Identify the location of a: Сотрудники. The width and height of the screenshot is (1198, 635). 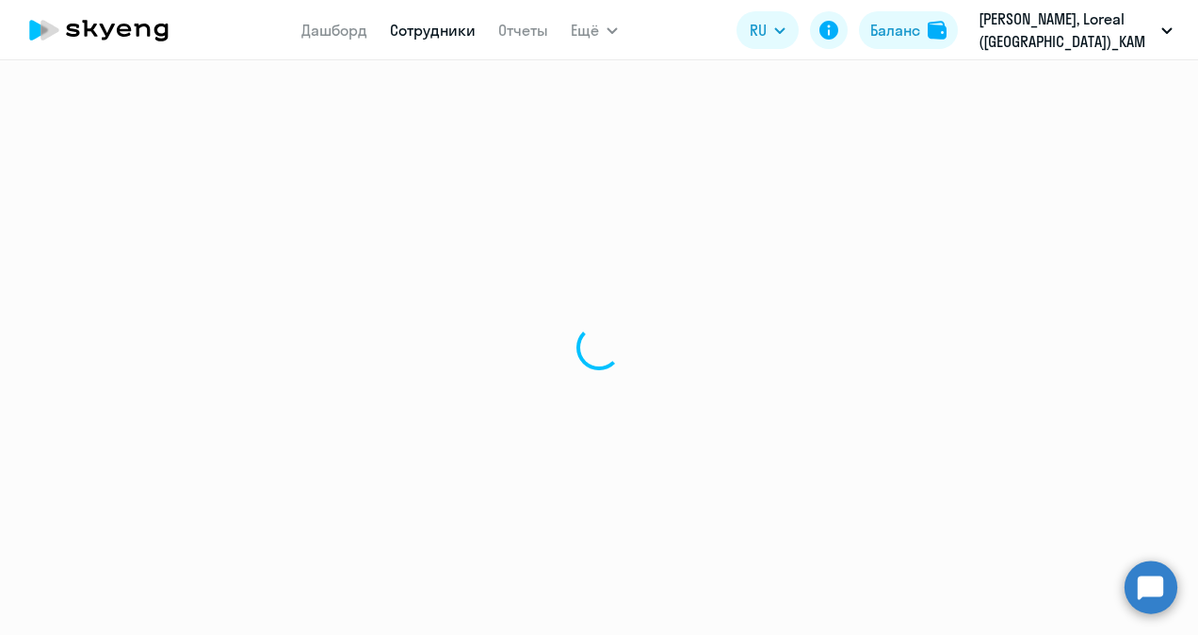
(432, 30).